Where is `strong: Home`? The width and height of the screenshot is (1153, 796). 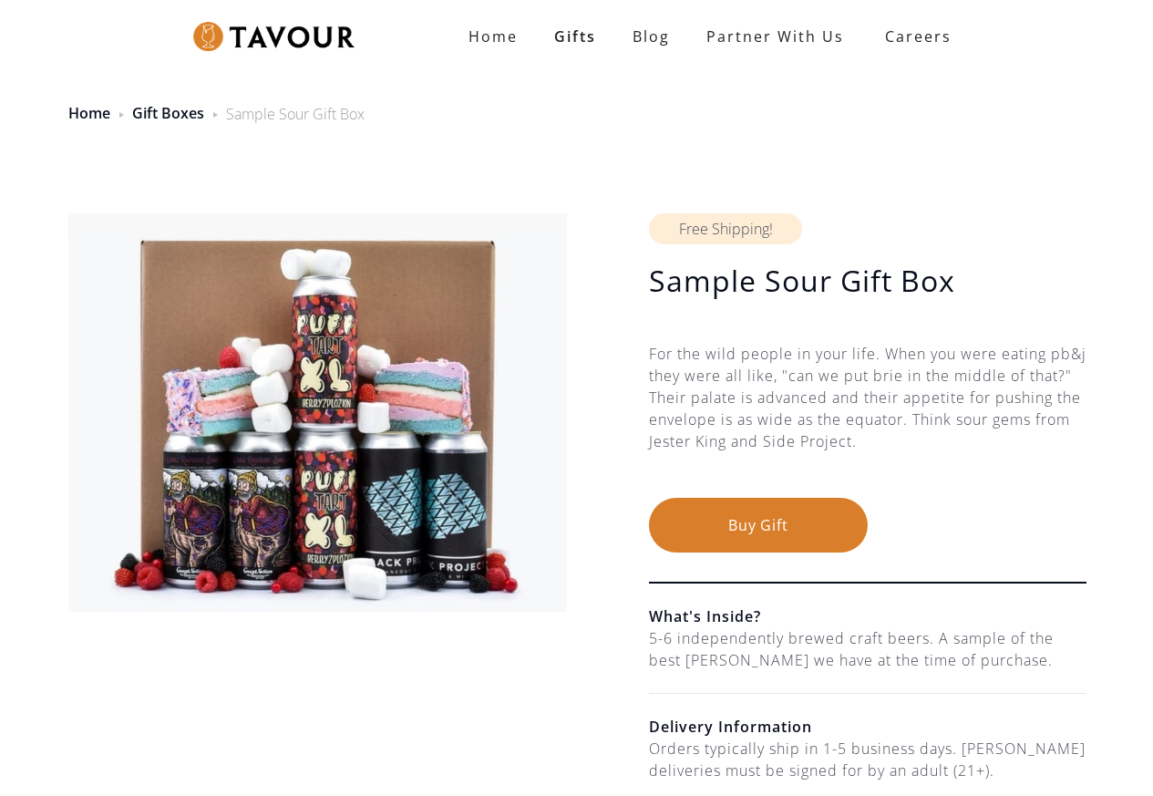
strong: Home is located at coordinates (493, 36).